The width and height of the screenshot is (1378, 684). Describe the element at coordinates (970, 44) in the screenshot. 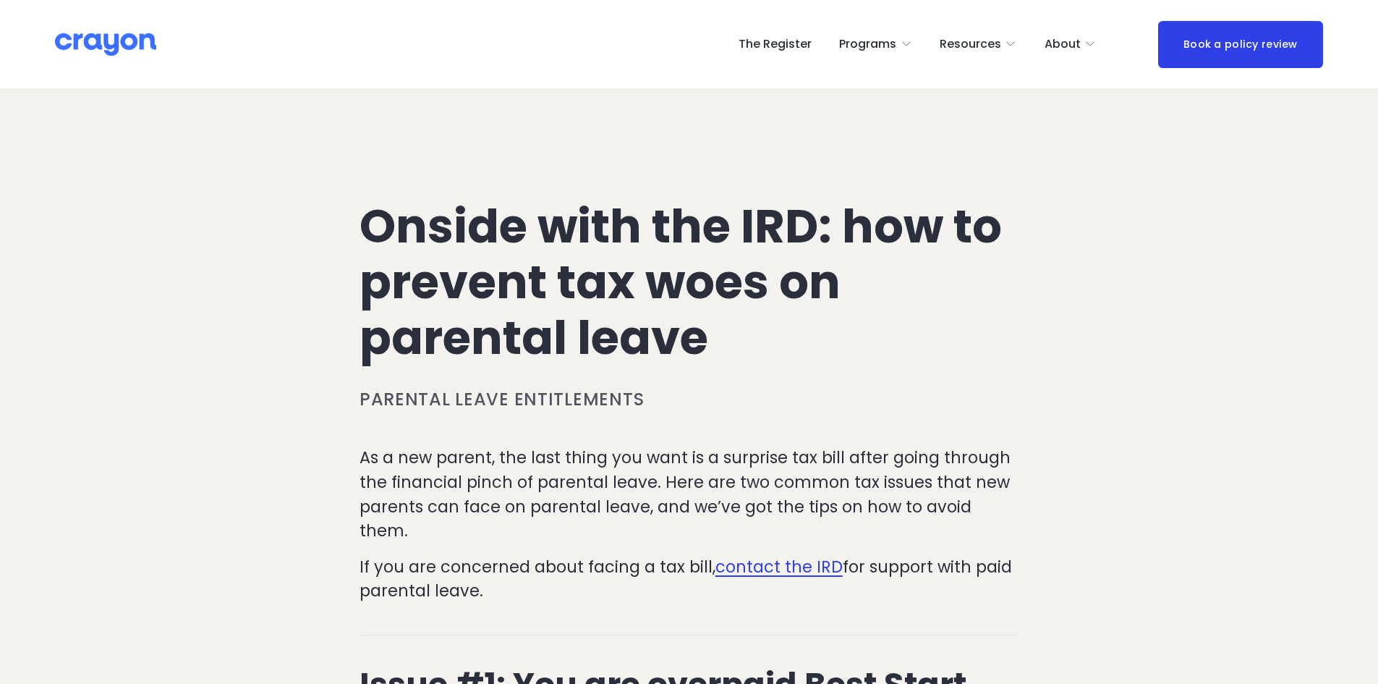

I see `span: Resources` at that location.